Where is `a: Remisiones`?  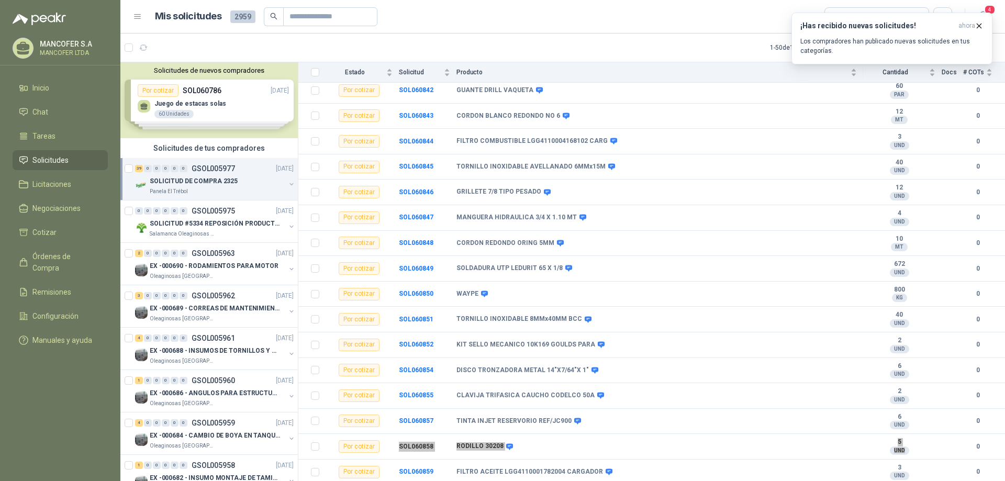 a: Remisiones is located at coordinates (60, 292).